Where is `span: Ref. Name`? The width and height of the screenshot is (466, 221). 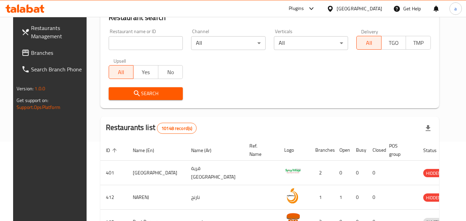
span: Ref. Name is located at coordinates (260, 150).